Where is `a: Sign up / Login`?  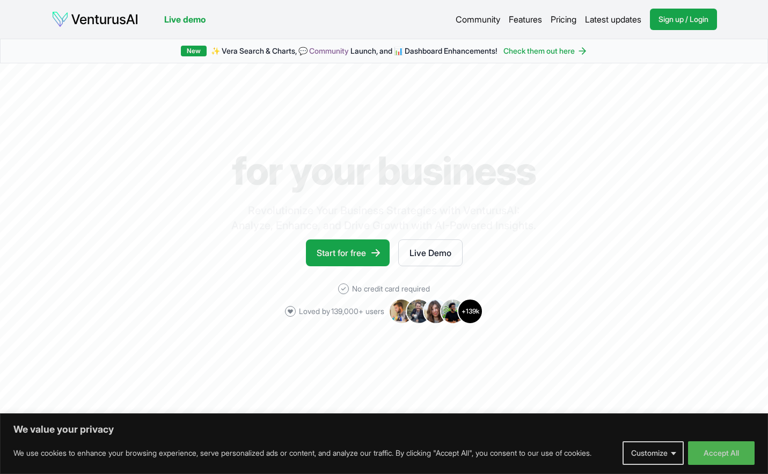
a: Sign up / Login is located at coordinates (683, 19).